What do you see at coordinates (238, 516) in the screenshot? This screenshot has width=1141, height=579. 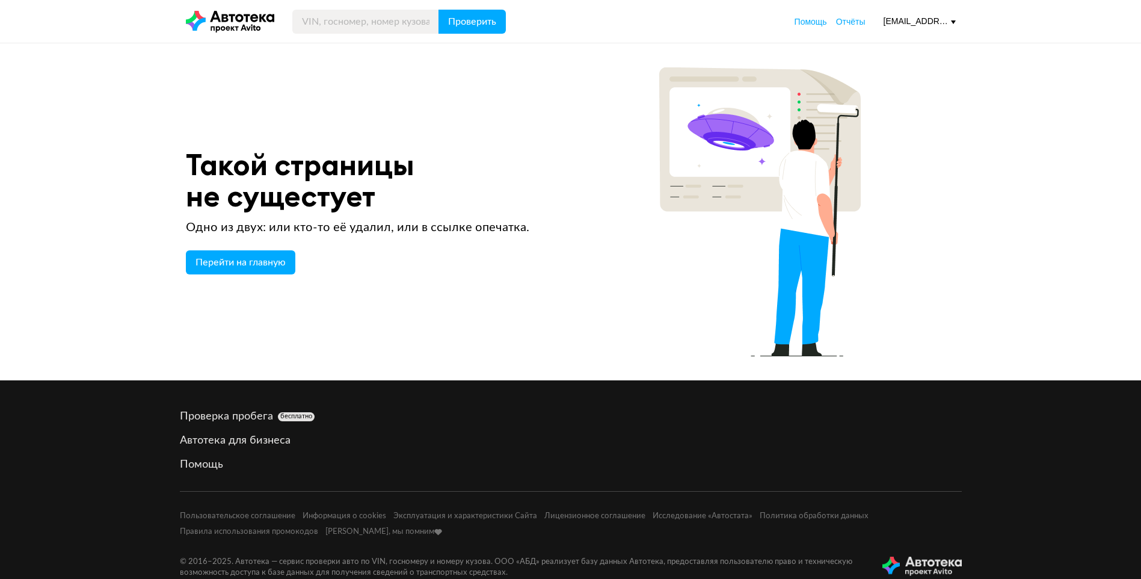 I see `p: Пользовательское соглашение` at bounding box center [238, 516].